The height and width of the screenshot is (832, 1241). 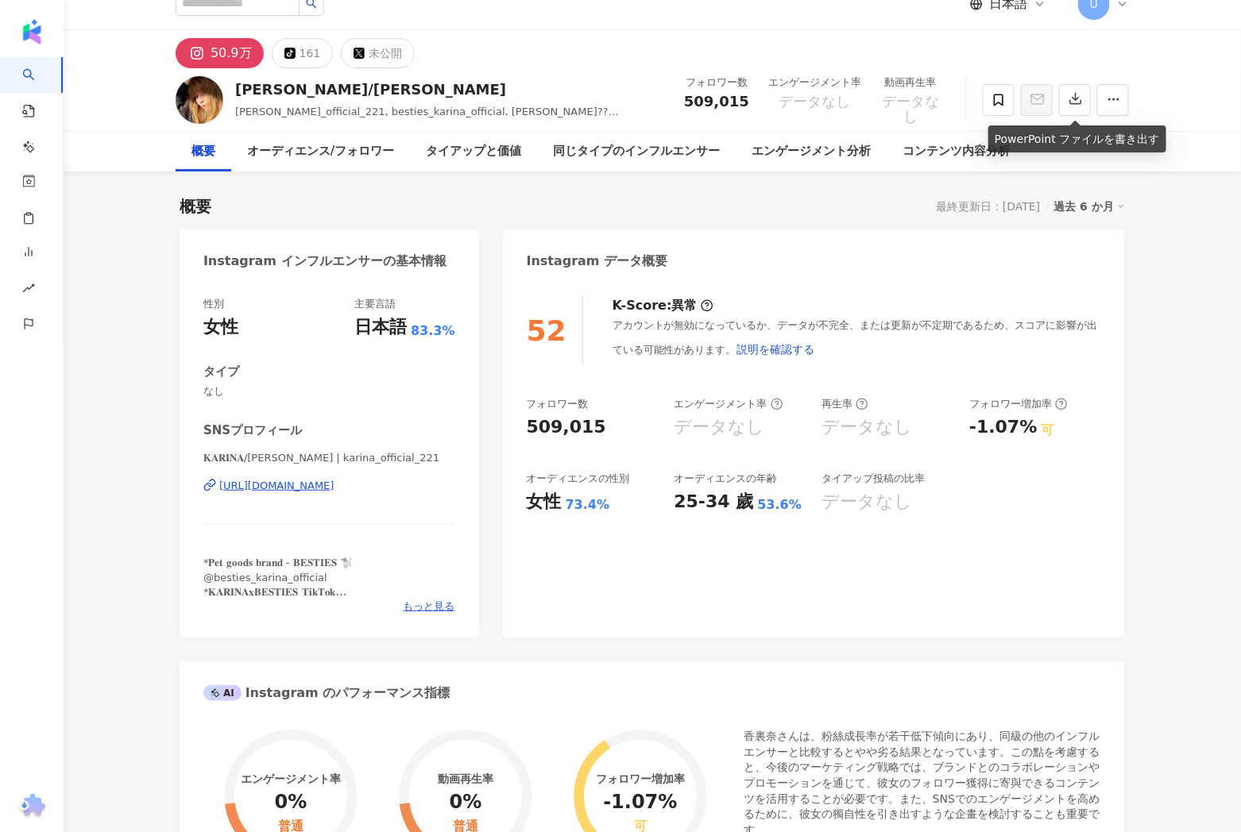 What do you see at coordinates (844, 404) in the screenshot?
I see `div: 再生率` at bounding box center [844, 404].